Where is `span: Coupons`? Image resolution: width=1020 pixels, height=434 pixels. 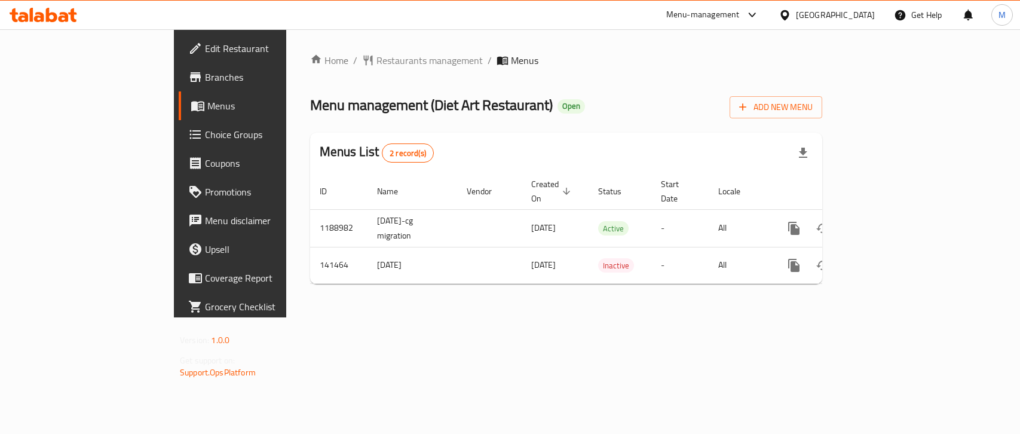 span: Coupons is located at coordinates (270, 163).